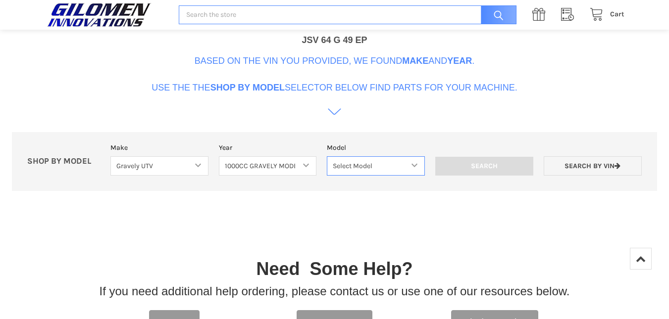  Describe the element at coordinates (159, 148) in the screenshot. I see `label: Make` at that location.